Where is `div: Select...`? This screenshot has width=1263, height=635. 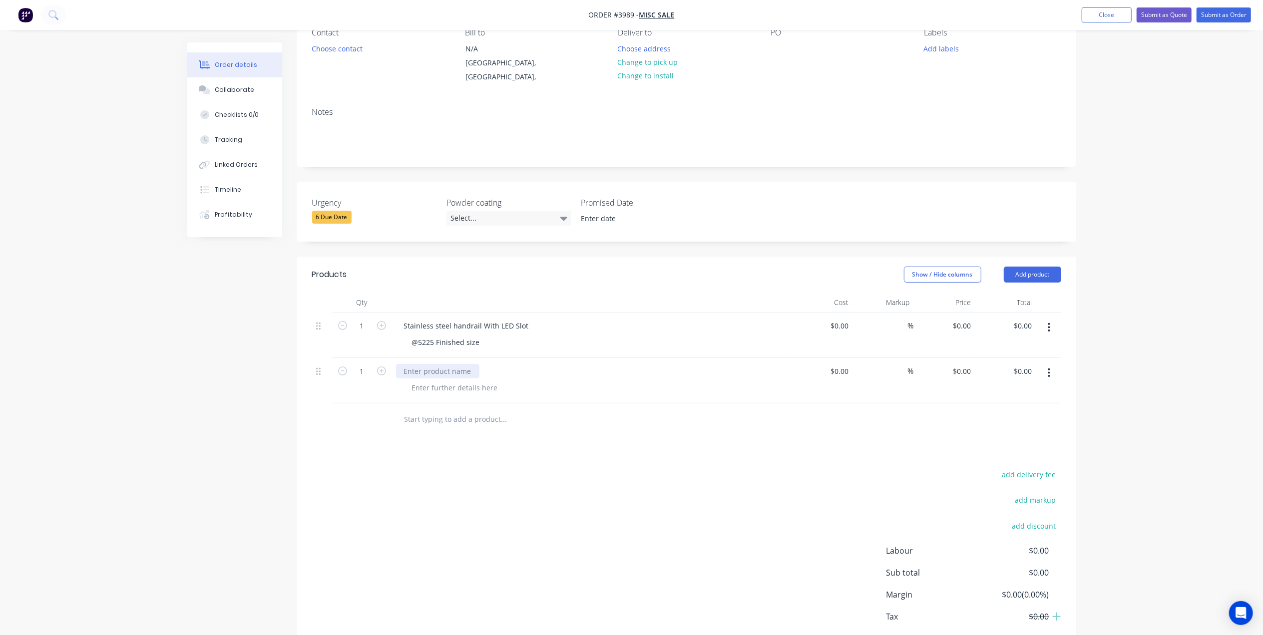
div: Select... is located at coordinates (509, 218).